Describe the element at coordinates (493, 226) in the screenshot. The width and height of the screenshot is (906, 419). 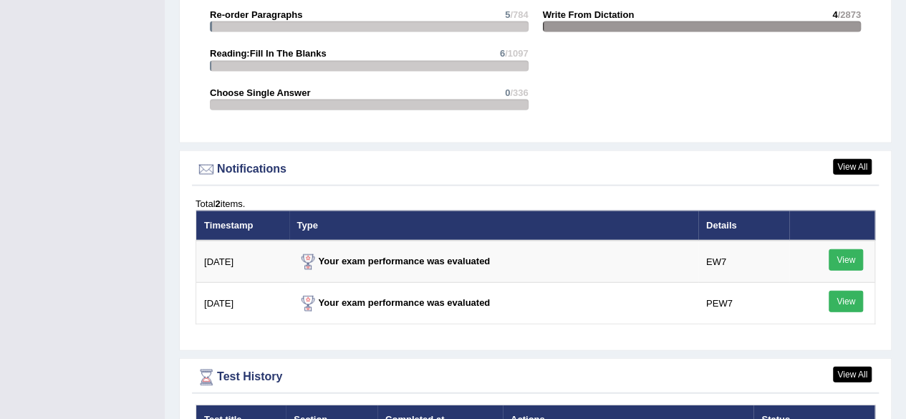
I see `th: Type` at that location.